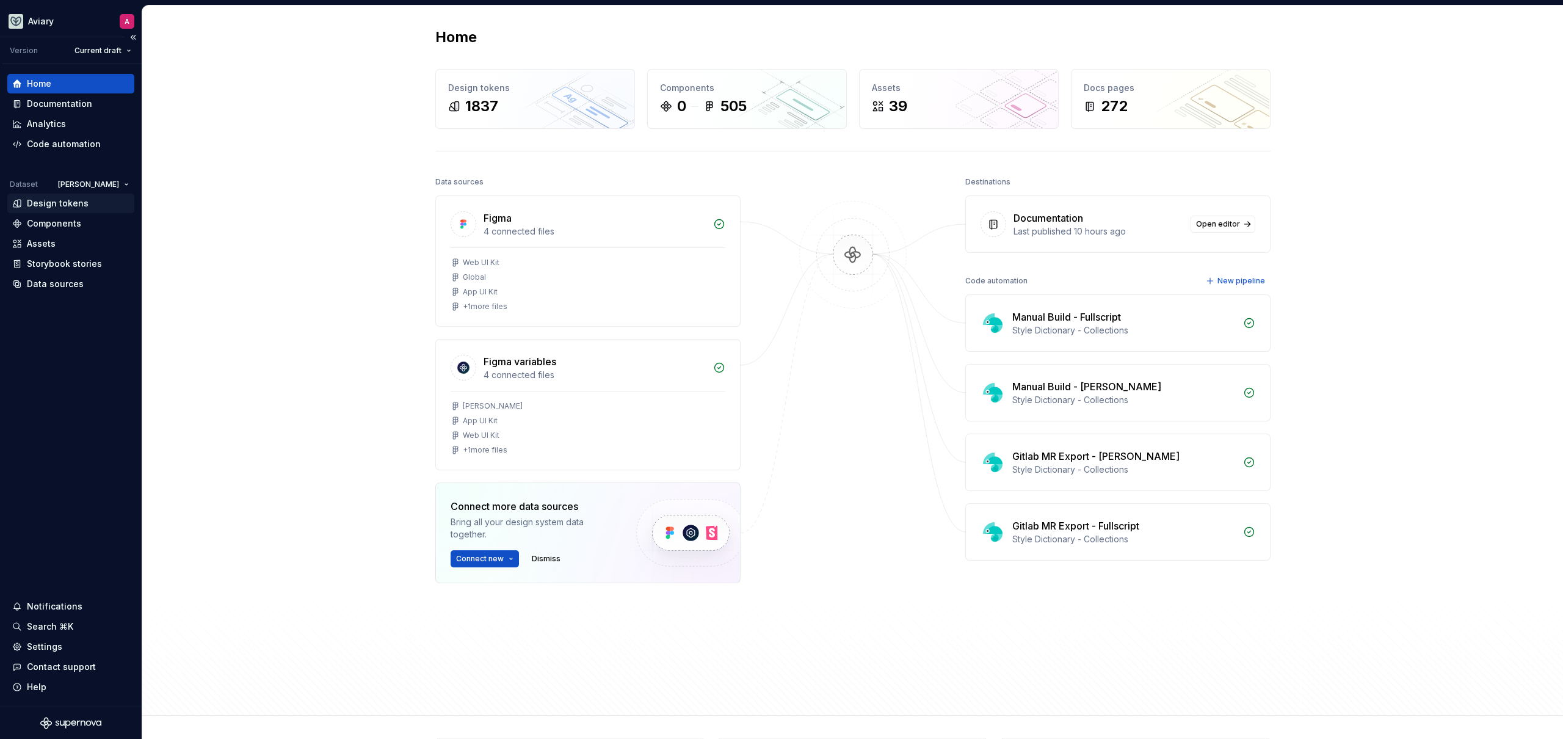  Describe the element at coordinates (54, 606) in the screenshot. I see `div: Notifications` at that location.